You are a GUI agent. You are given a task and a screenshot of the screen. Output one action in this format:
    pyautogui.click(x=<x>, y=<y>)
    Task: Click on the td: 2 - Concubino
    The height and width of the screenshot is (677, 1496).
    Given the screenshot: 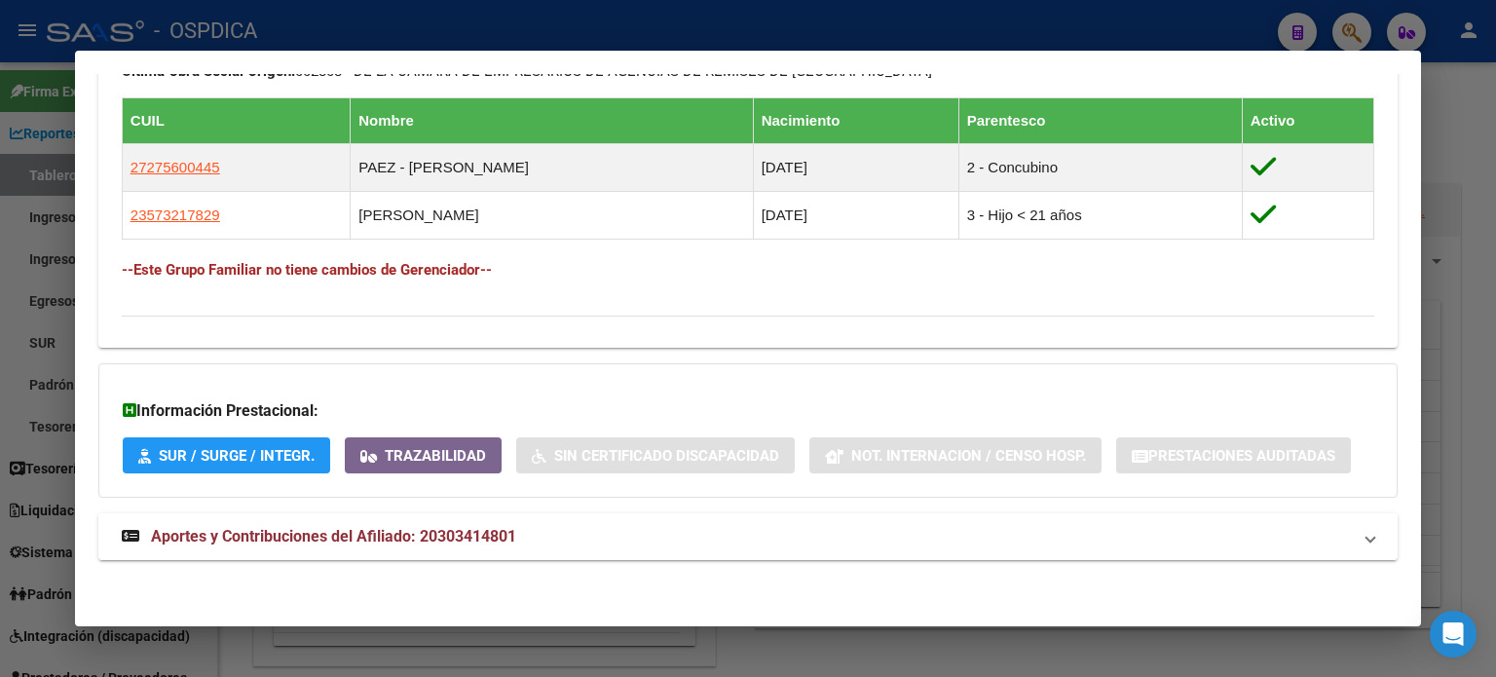 What is the action you would take?
    pyautogui.click(x=1100, y=168)
    